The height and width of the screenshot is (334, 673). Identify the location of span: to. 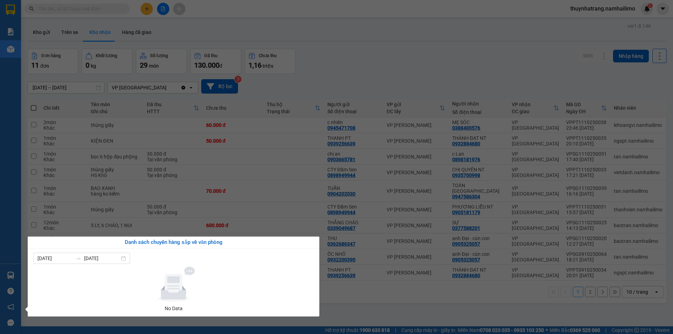
(79, 258).